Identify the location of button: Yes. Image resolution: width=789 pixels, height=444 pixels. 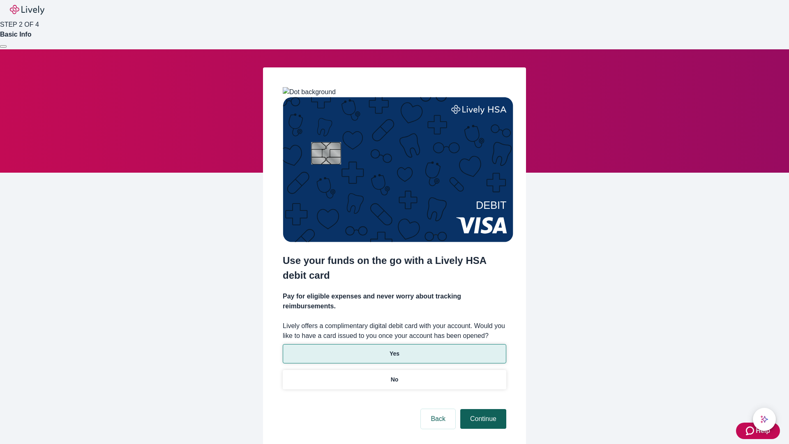
(395, 353).